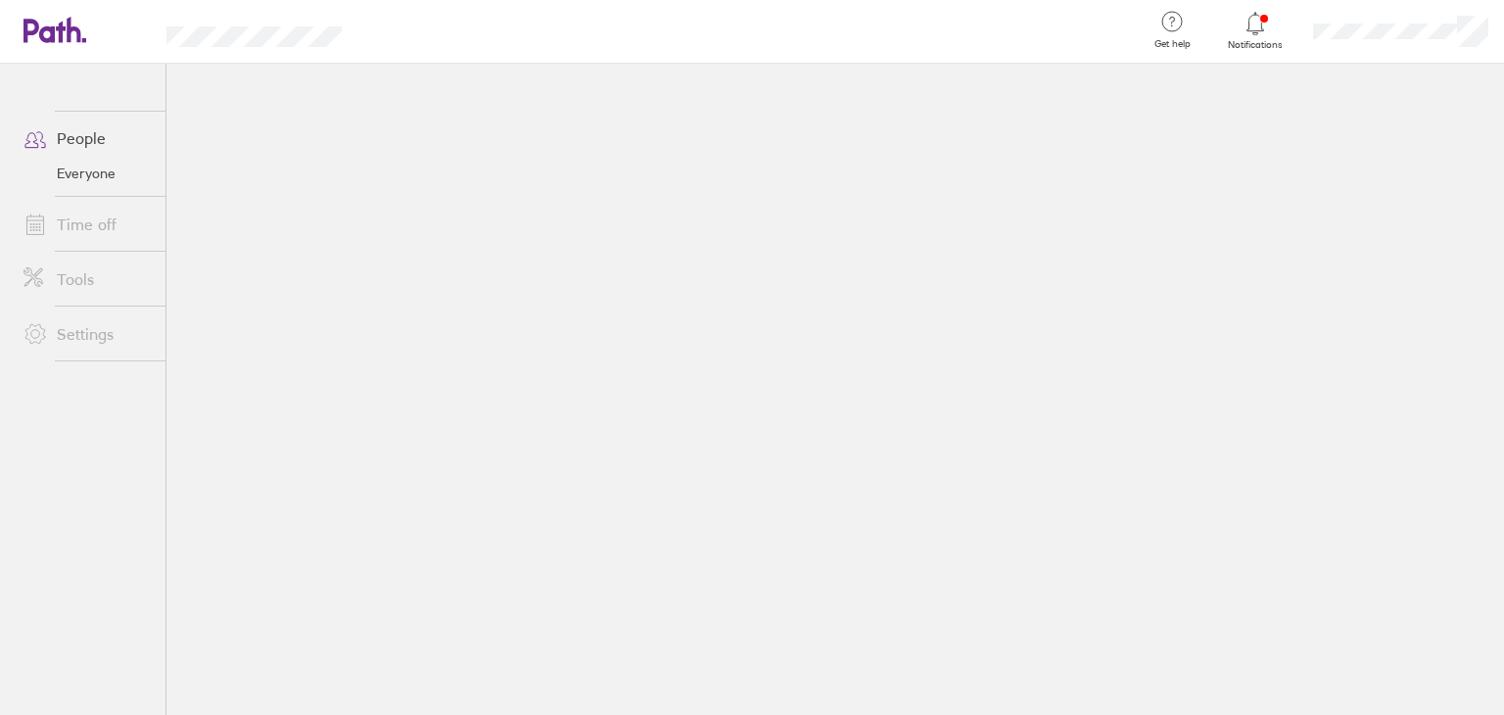 Image resolution: width=1504 pixels, height=715 pixels. What do you see at coordinates (1172, 44) in the screenshot?
I see `span: Get help` at bounding box center [1172, 44].